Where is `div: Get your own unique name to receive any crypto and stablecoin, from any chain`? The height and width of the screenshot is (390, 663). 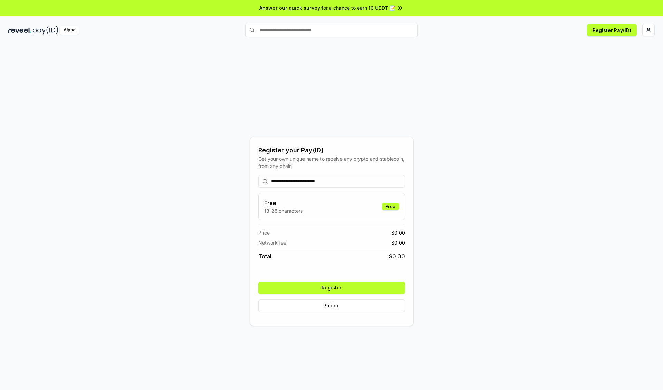
div: Get your own unique name to receive any crypto and stablecoin, from any chain is located at coordinates (332, 162).